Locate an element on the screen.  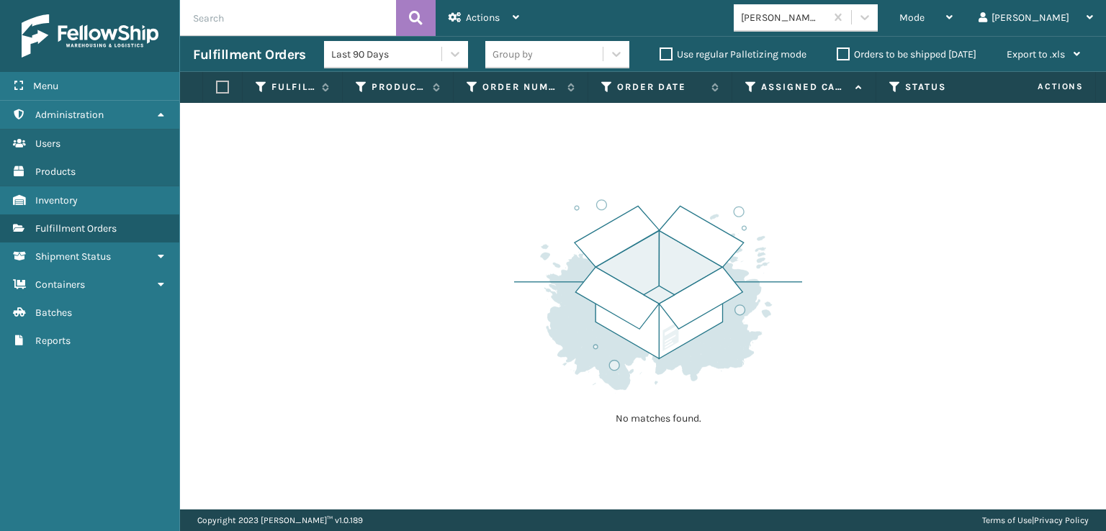
img: logo is located at coordinates (90, 36).